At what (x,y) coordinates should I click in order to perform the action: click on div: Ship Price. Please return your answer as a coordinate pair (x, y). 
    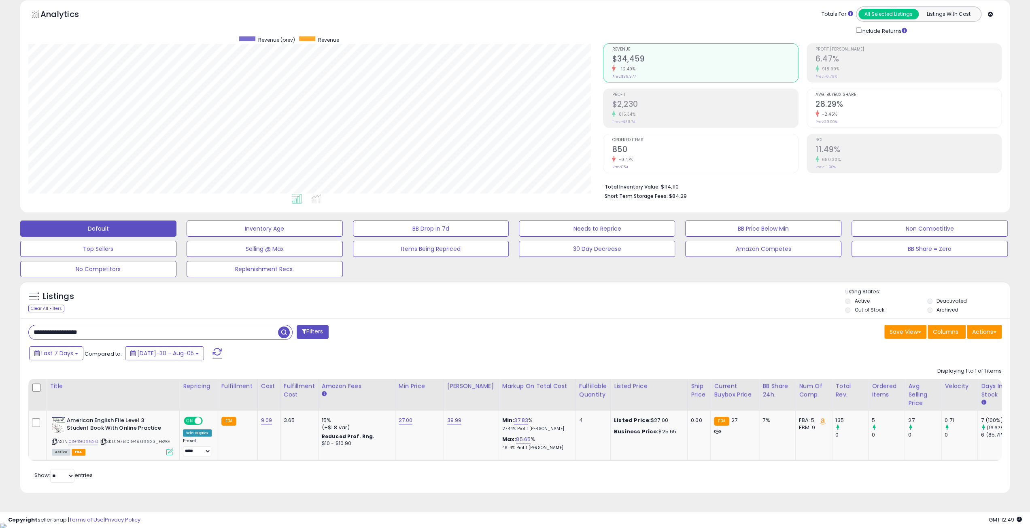
    Looking at the image, I should click on (699, 391).